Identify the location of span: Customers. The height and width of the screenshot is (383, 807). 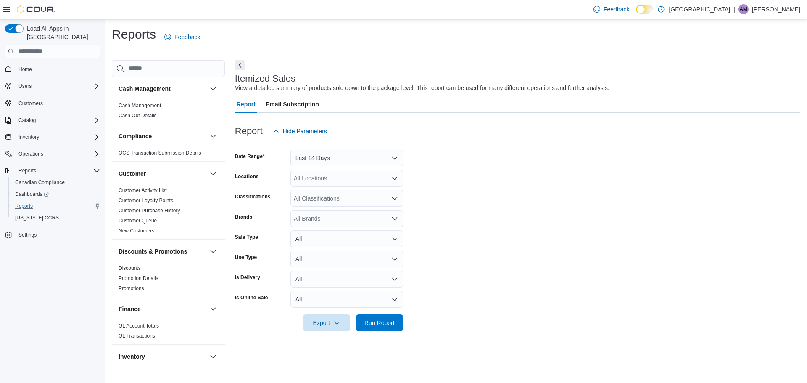
(58, 103).